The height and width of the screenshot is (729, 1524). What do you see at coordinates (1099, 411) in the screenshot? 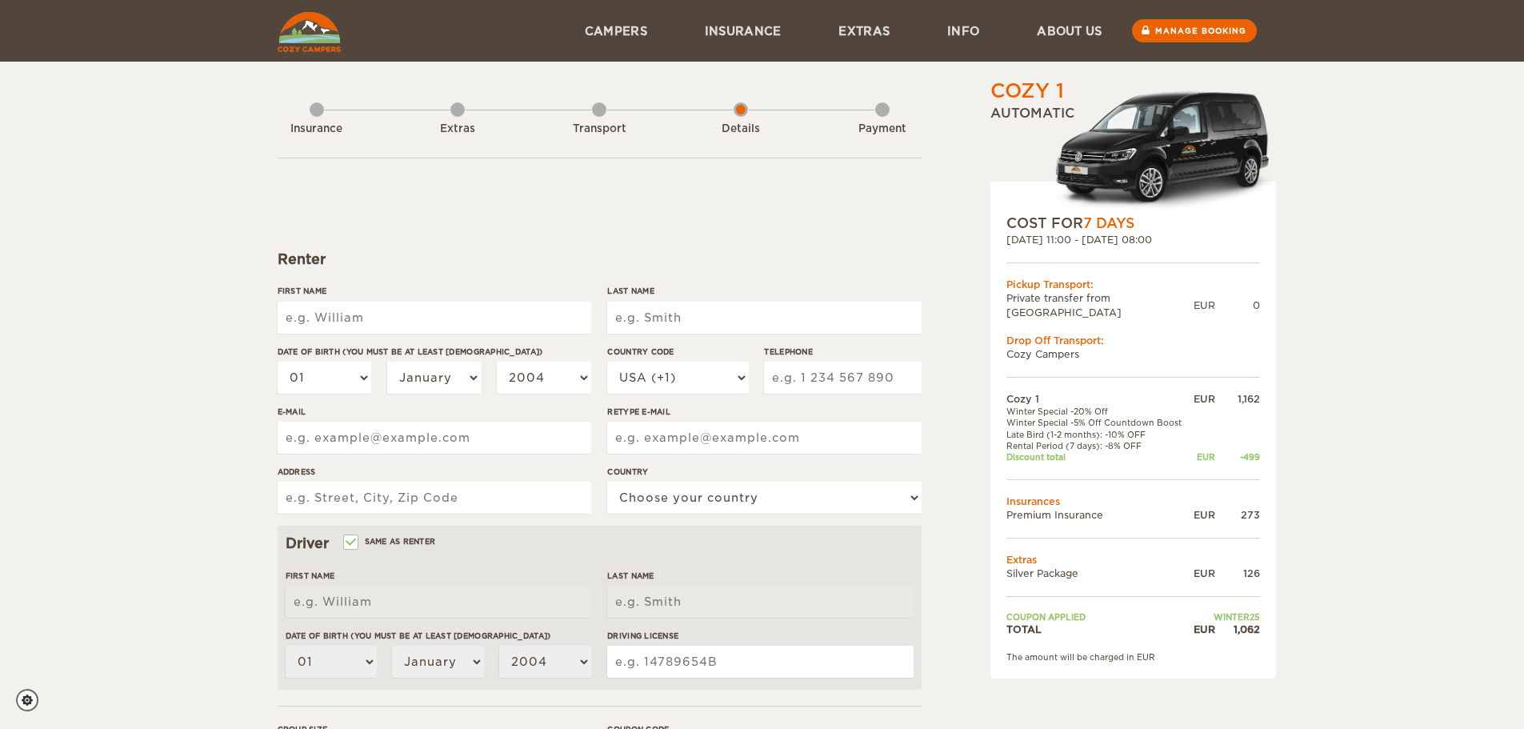
I see `td: Winter Special -20% Off` at bounding box center [1099, 411].